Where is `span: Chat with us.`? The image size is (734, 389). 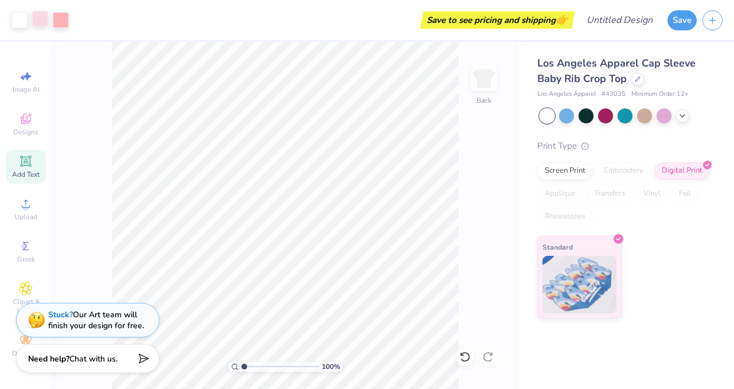 span: Chat with us. is located at coordinates (93, 358).